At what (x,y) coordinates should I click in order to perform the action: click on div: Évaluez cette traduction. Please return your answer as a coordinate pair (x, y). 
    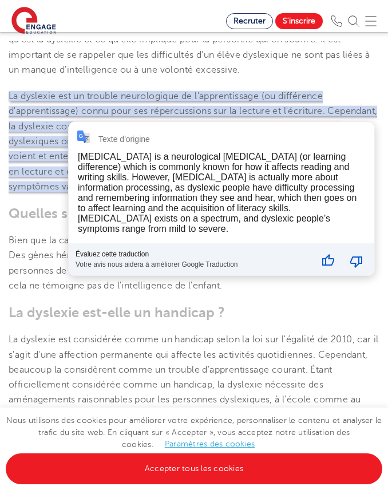
    Looking at the image, I should click on (193, 254).